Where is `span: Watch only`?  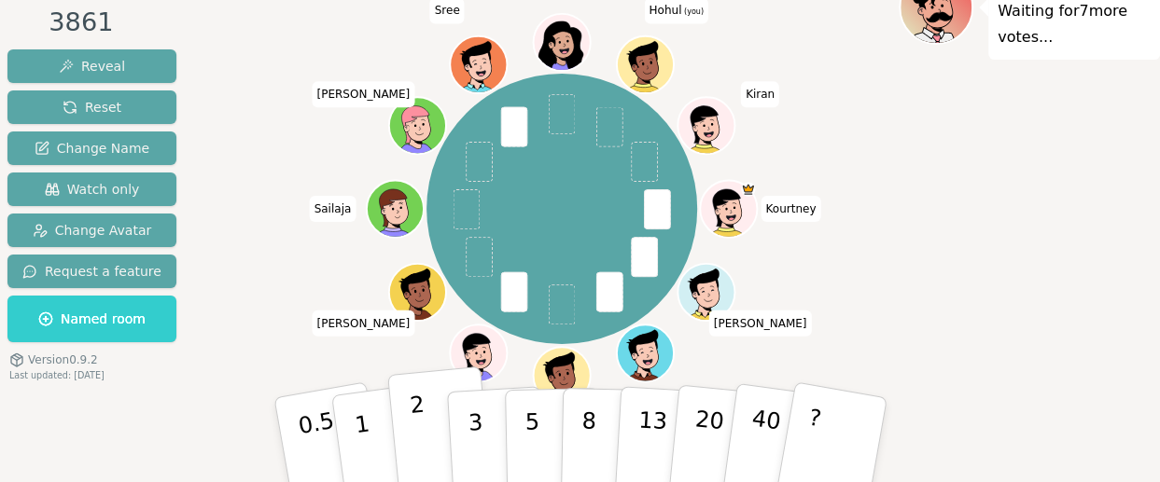
span: Watch only is located at coordinates (92, 189).